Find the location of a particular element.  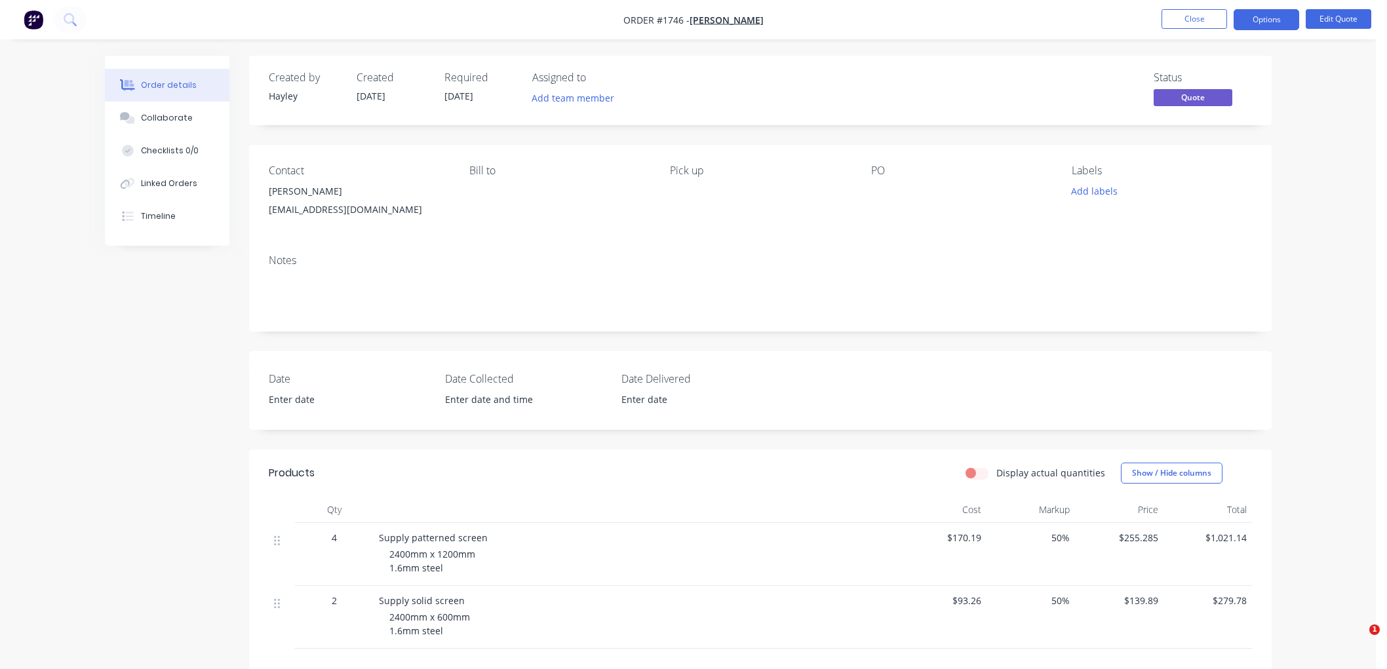

div: Labels is located at coordinates (1161, 170).